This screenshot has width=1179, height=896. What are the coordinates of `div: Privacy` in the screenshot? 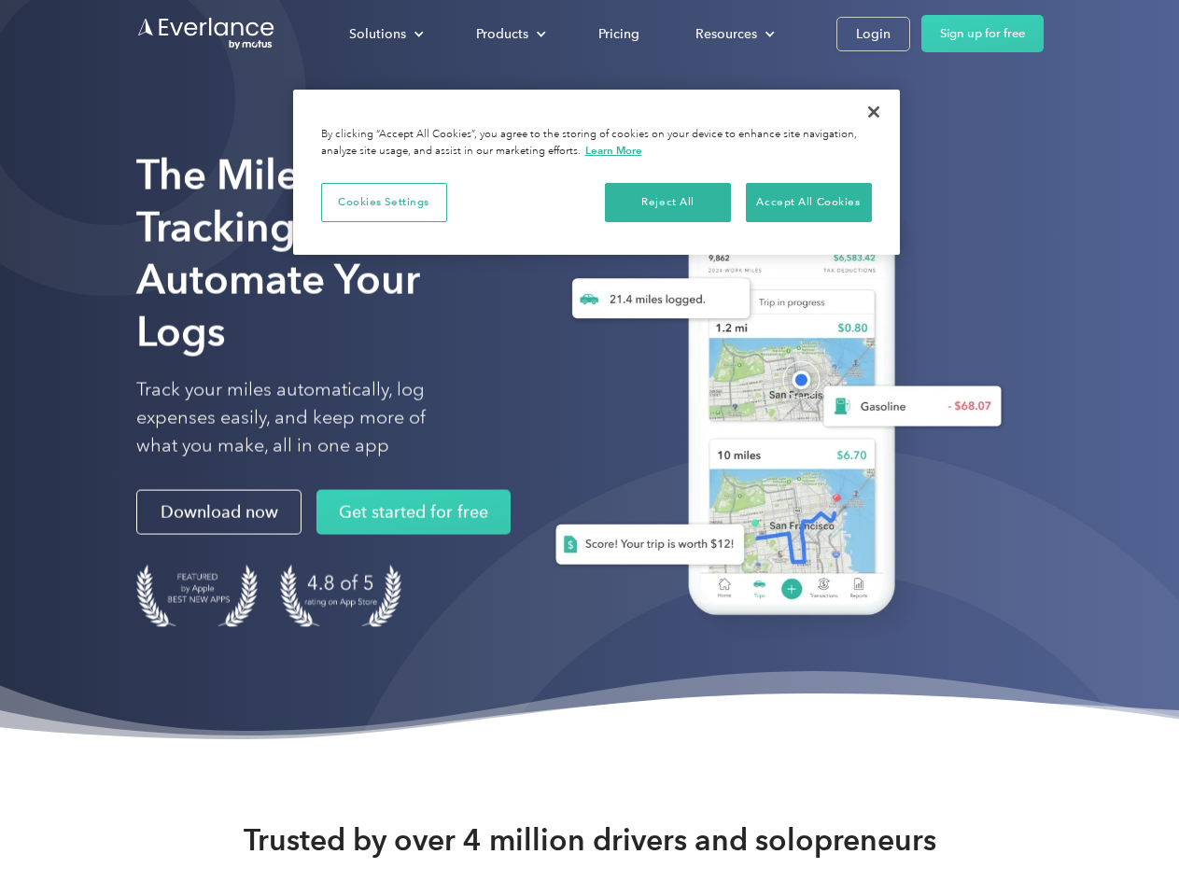 It's located at (596, 172).